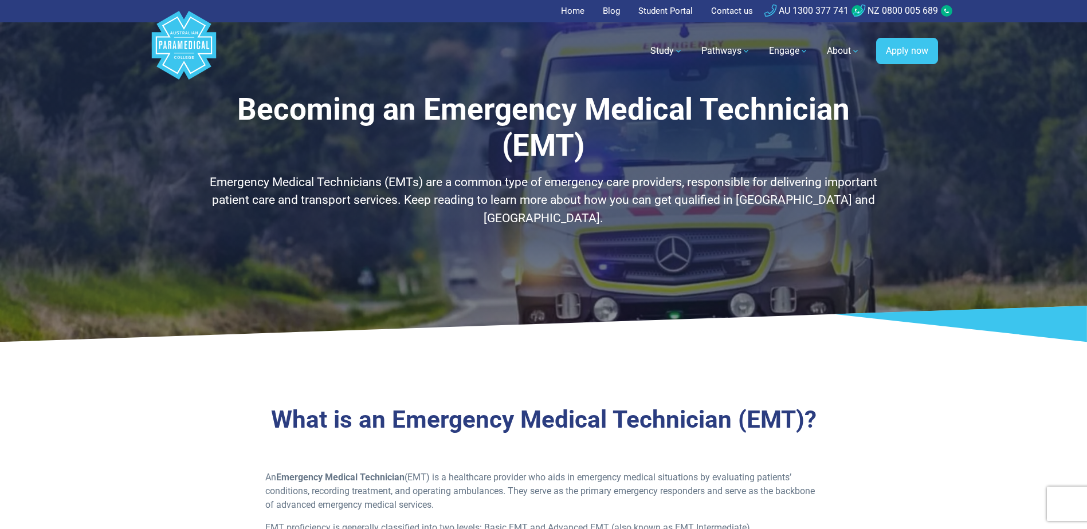 The width and height of the screenshot is (1087, 529). Describe the element at coordinates (843, 51) in the screenshot. I see `a: About` at that location.